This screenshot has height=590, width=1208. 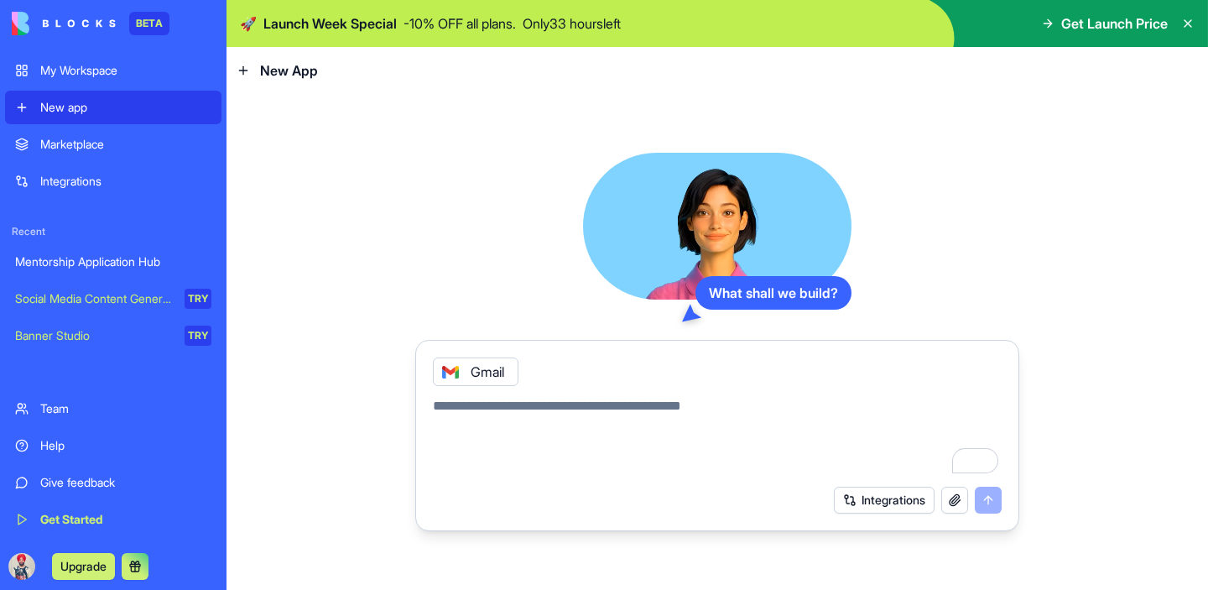 What do you see at coordinates (289, 70) in the screenshot?
I see `span: New App` at bounding box center [289, 70].